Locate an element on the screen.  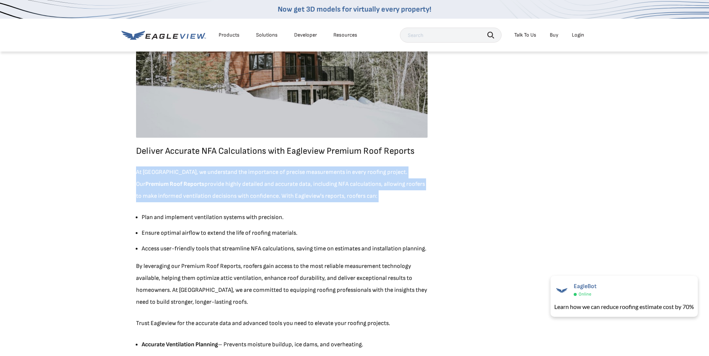
img: EagleBot is located at coordinates (562, 291).